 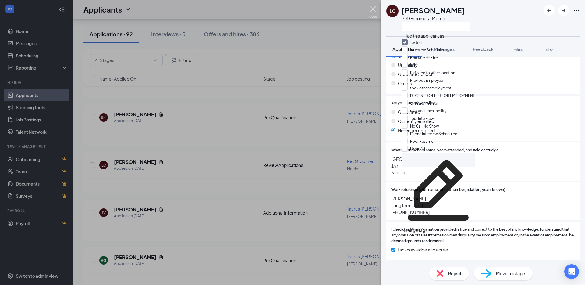 What do you see at coordinates (518, 49) in the screenshot?
I see `span: Files` at bounding box center [518, 49].